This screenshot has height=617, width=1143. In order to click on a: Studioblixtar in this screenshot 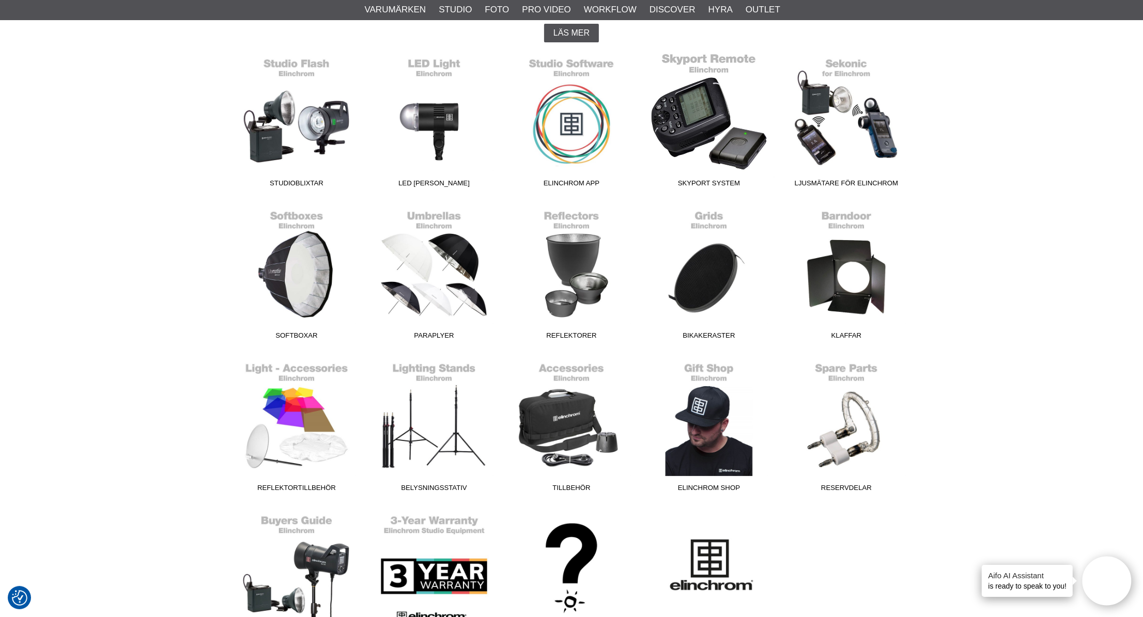, I will do `click(296, 122)`.